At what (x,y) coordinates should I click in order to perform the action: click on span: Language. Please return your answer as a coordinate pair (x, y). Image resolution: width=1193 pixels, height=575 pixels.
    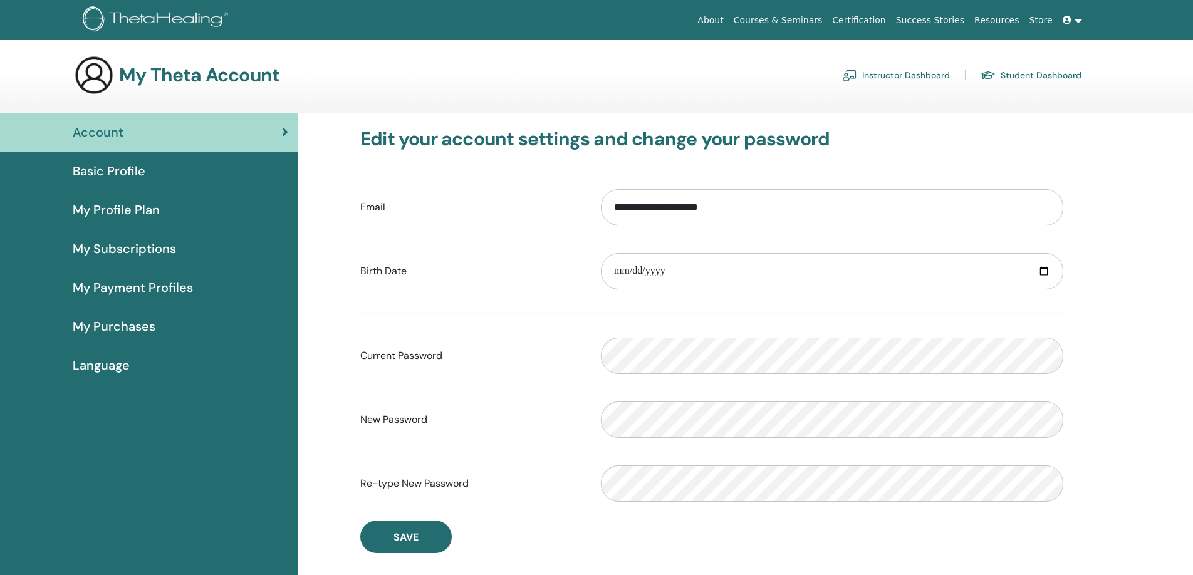
    Looking at the image, I should click on (101, 365).